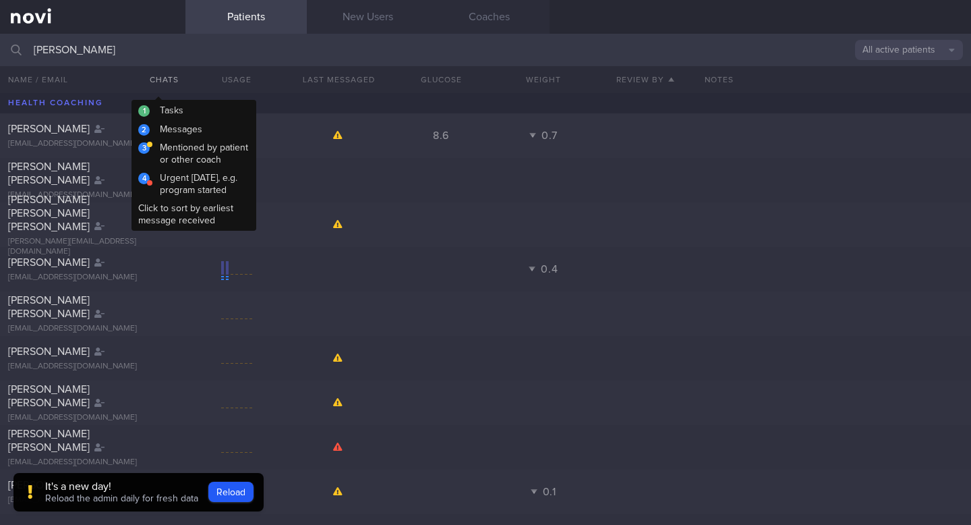 This screenshot has width=971, height=525. What do you see at coordinates (549, 492) in the screenshot?
I see `span: 0.1` at bounding box center [549, 492].